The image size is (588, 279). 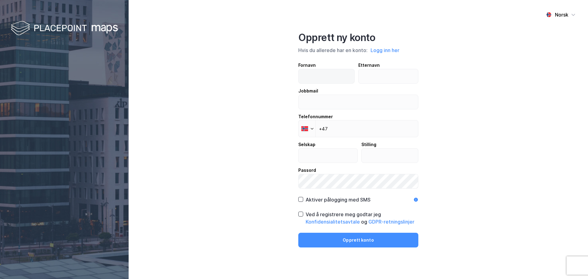 What do you see at coordinates (362, 218) in the screenshot?
I see `div: Ved å registrere meg godtar jeg og` at bounding box center [362, 218].